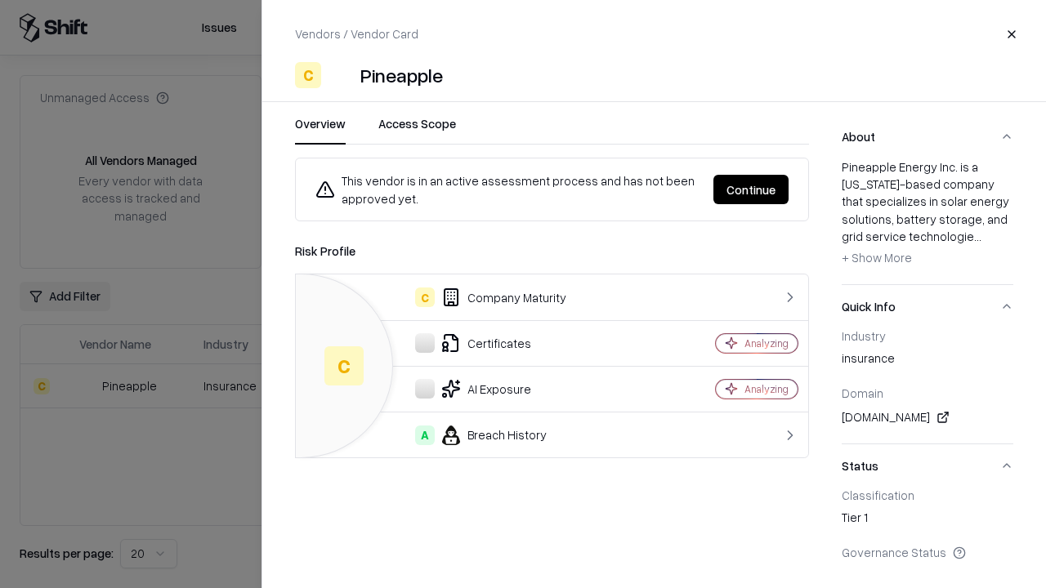 Image resolution: width=1046 pixels, height=588 pixels. What do you see at coordinates (927, 306) in the screenshot?
I see `button: Quick Info` at bounding box center [927, 306].